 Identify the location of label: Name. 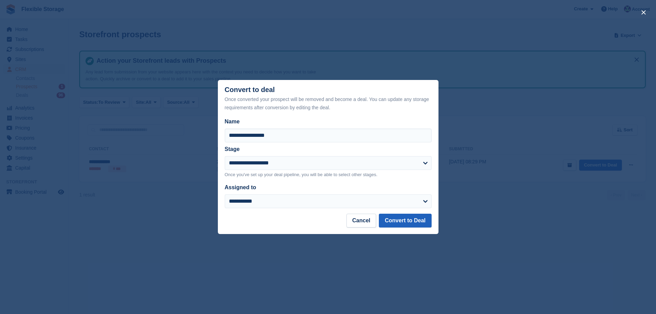
(328, 122).